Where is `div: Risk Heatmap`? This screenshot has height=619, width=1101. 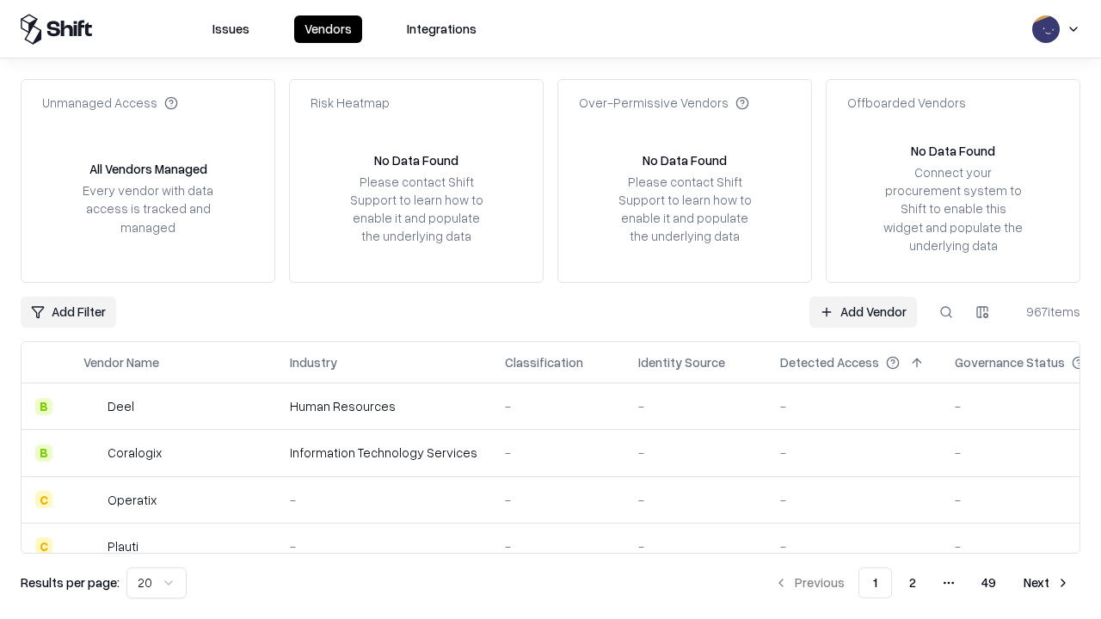
div: Risk Heatmap is located at coordinates (350, 102).